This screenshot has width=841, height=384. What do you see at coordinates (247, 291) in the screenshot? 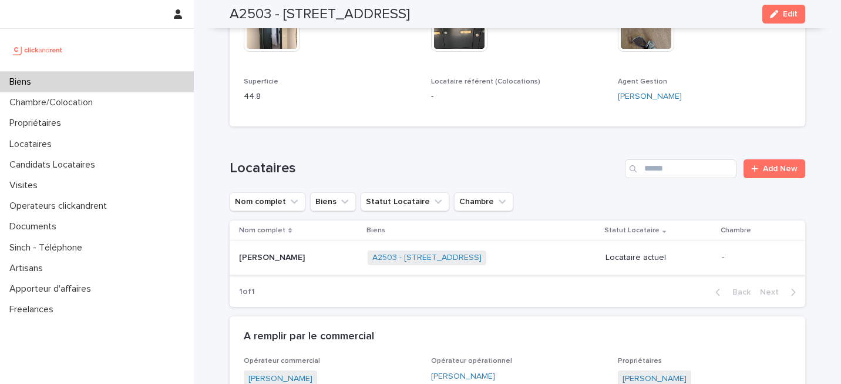
I see `p: 1 of 1` at bounding box center [247, 291].